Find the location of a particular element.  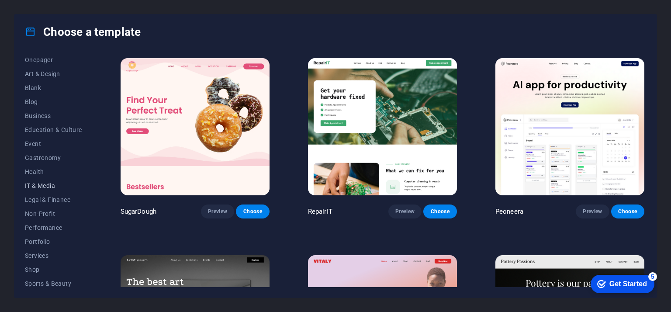

button: Services is located at coordinates (53, 255).